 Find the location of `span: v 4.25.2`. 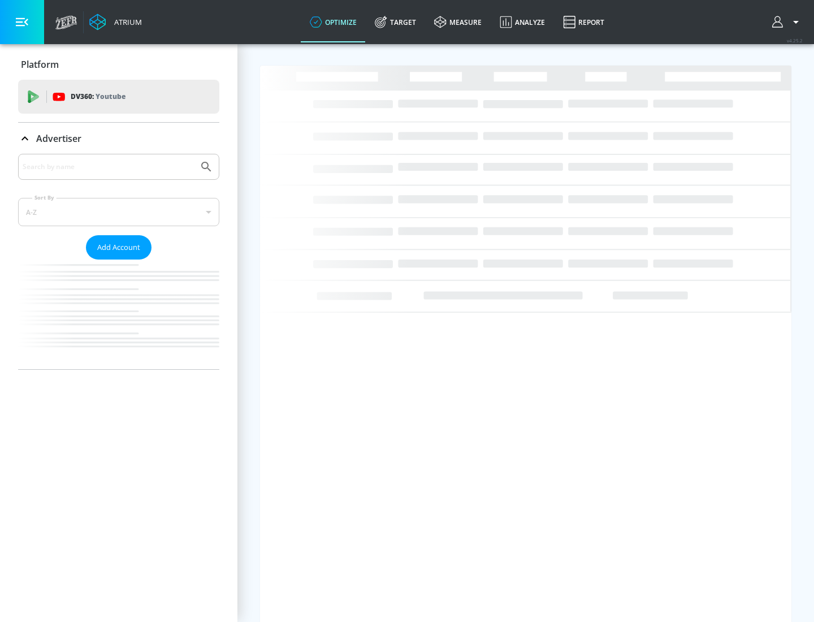

span: v 4.25.2 is located at coordinates (794, 40).